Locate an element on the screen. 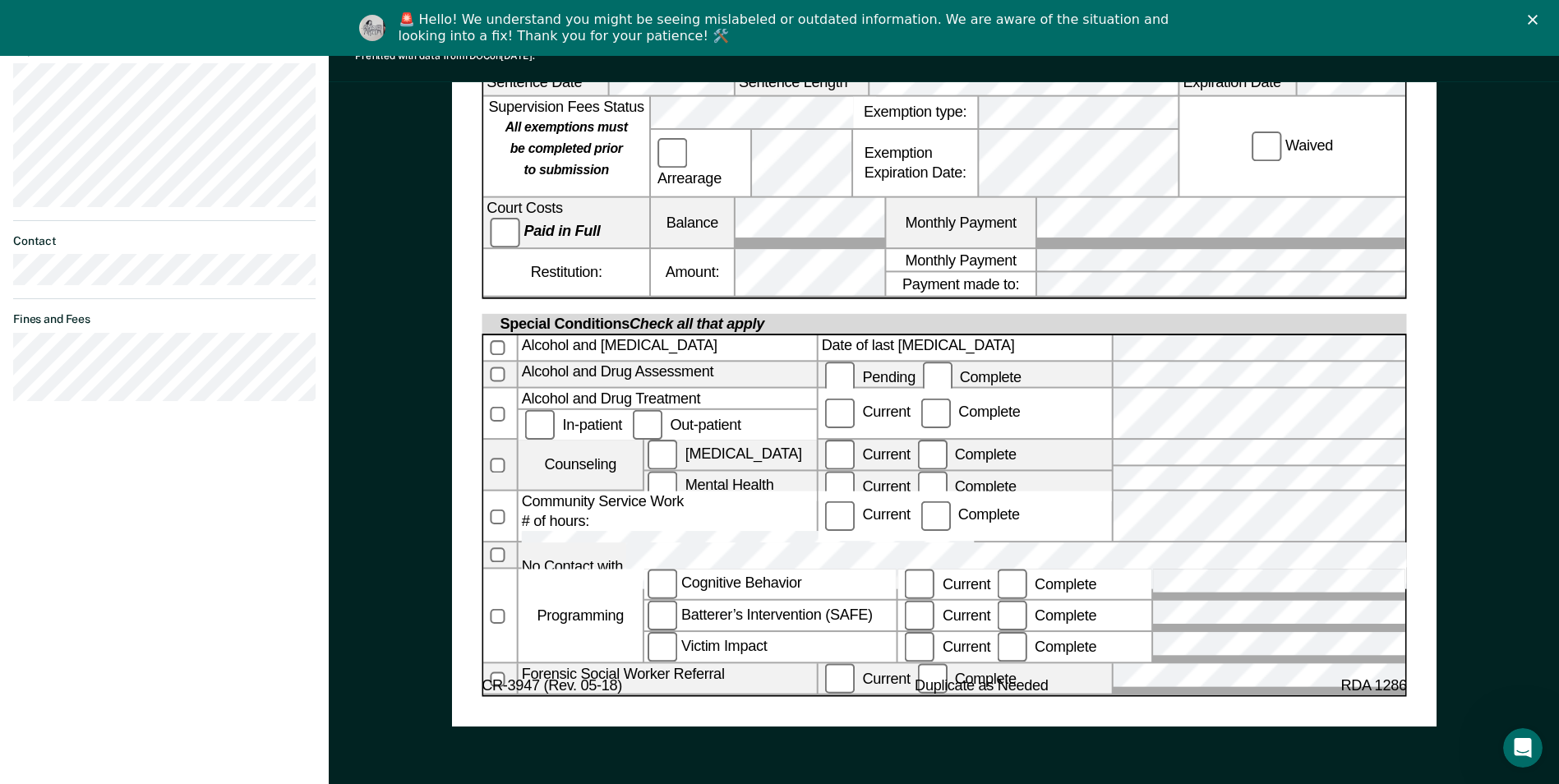 The width and height of the screenshot is (1559, 784). label: Exemption type: is located at coordinates (914, 112).